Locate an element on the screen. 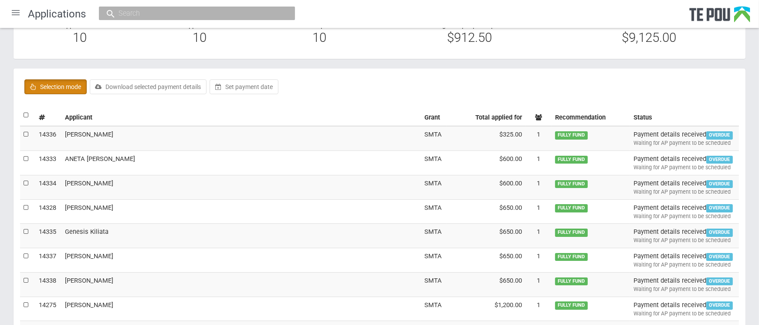 The width and height of the screenshot is (759, 325). td: $1,200.00 is located at coordinates (486, 309).